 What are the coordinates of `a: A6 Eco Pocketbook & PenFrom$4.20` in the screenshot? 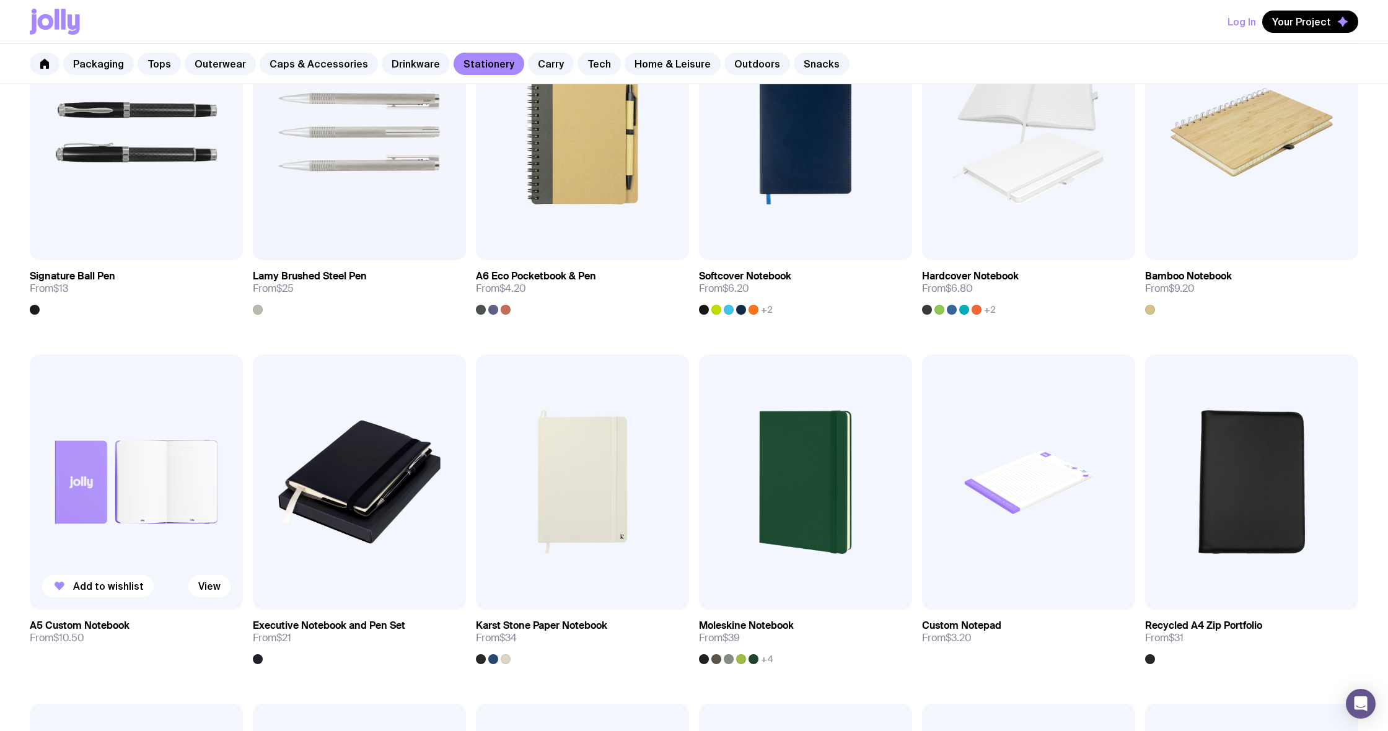 It's located at (582, 288).